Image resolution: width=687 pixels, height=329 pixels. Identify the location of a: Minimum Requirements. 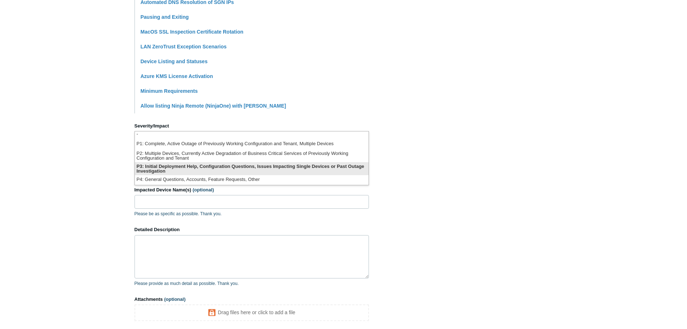
(169, 91).